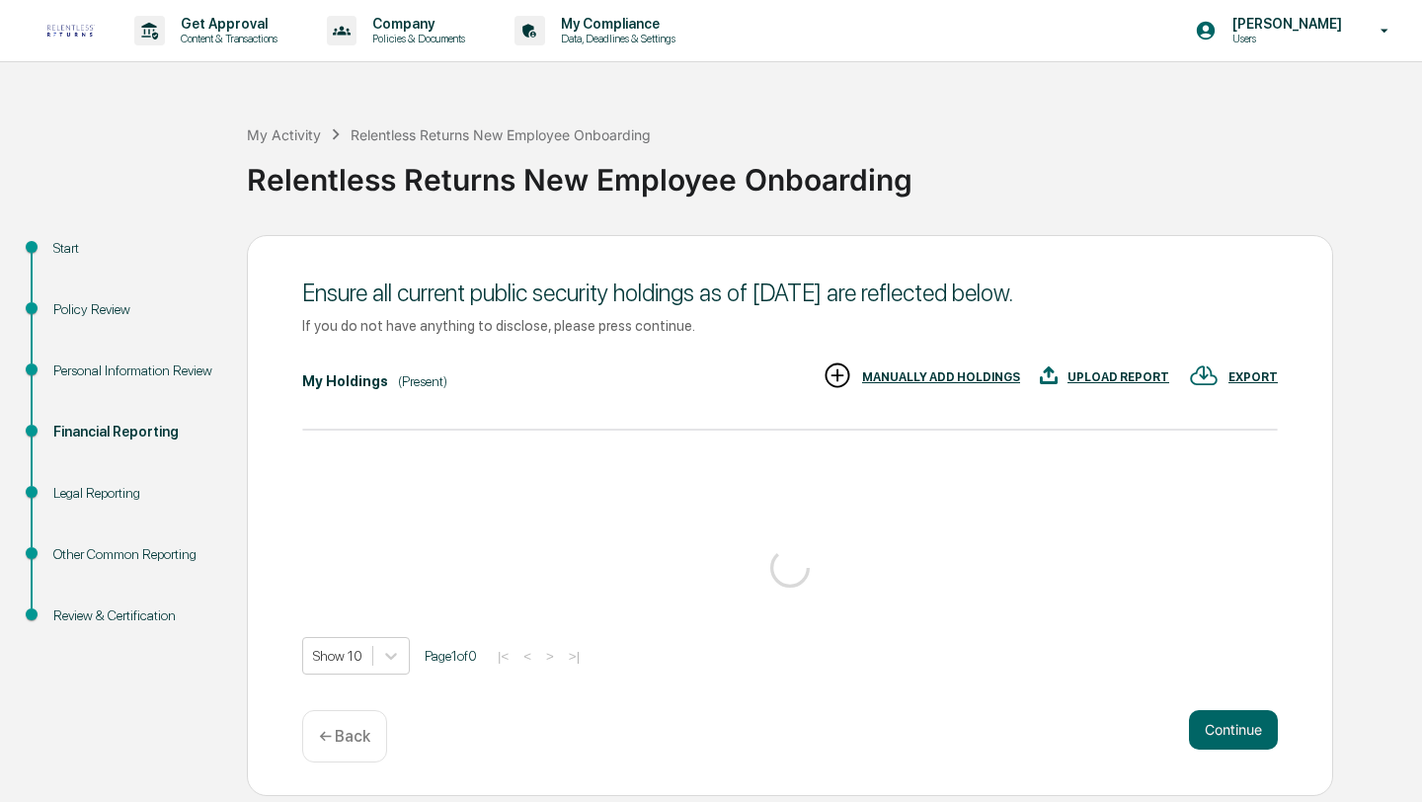  What do you see at coordinates (423, 381) in the screenshot?
I see `div: (Present)` at bounding box center [423, 381].